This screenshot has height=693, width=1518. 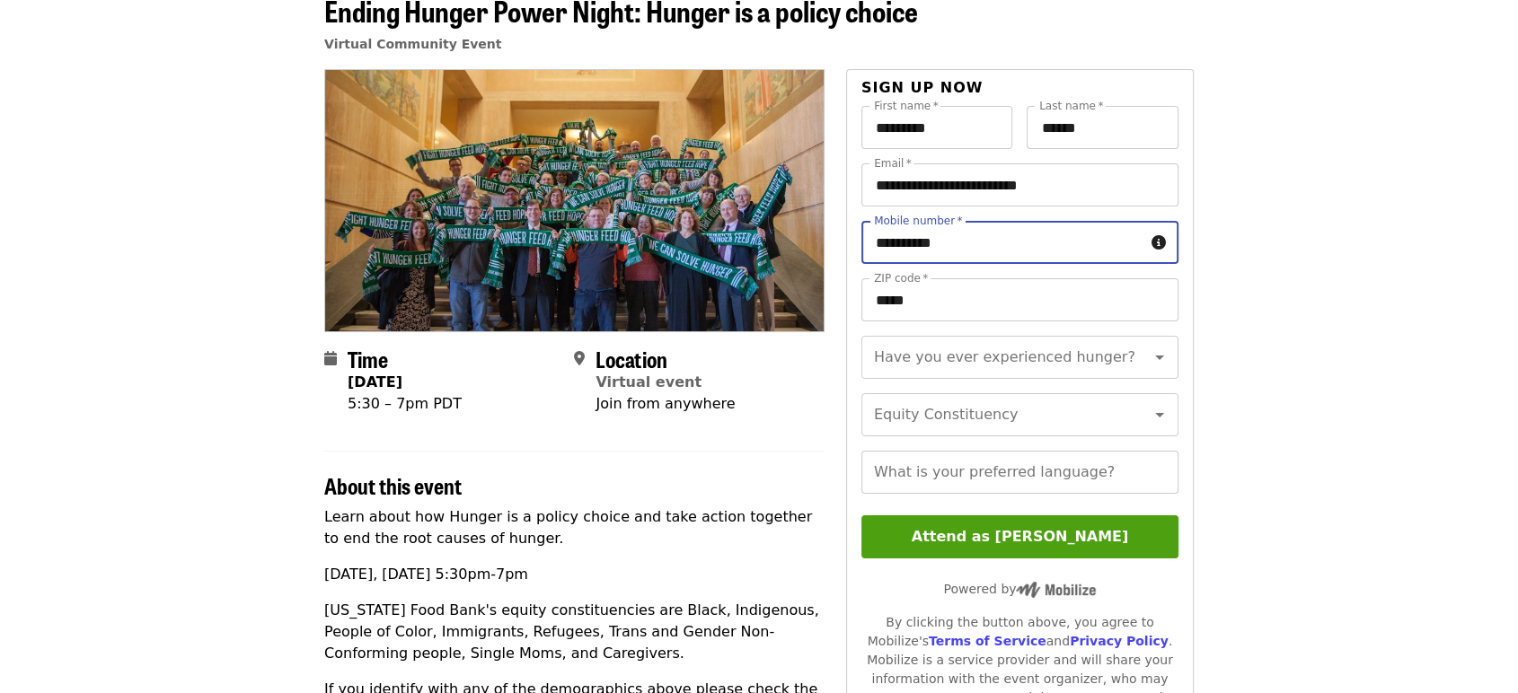 What do you see at coordinates (1019, 589) in the screenshot?
I see `span: Powered by` at bounding box center [1019, 589].